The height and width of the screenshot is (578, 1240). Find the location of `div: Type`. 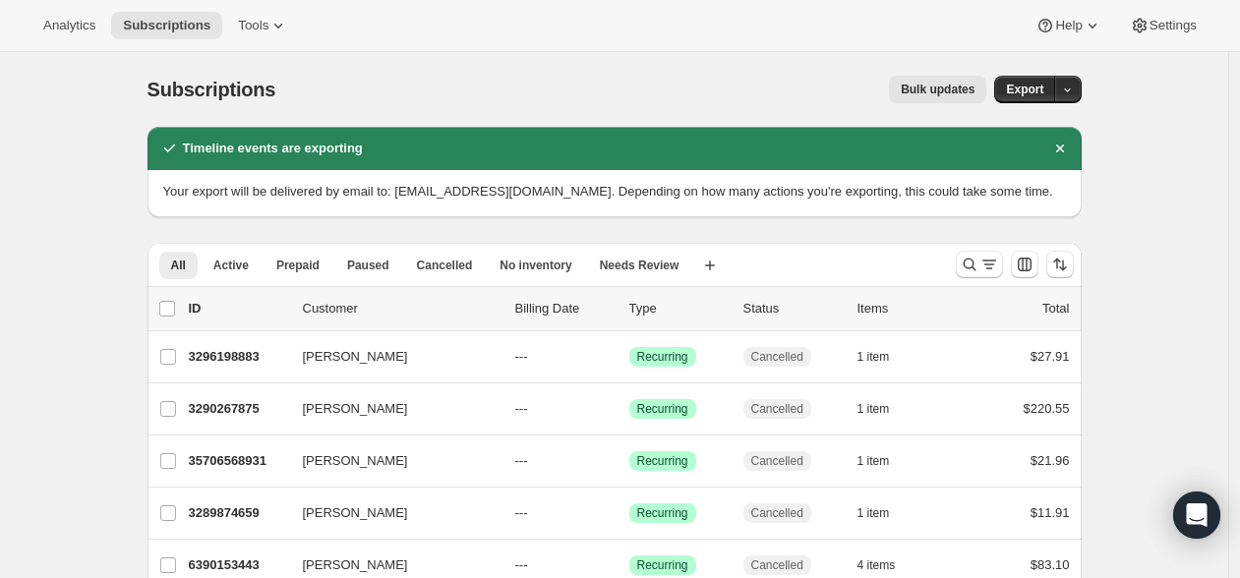

div: Type is located at coordinates (679, 309).